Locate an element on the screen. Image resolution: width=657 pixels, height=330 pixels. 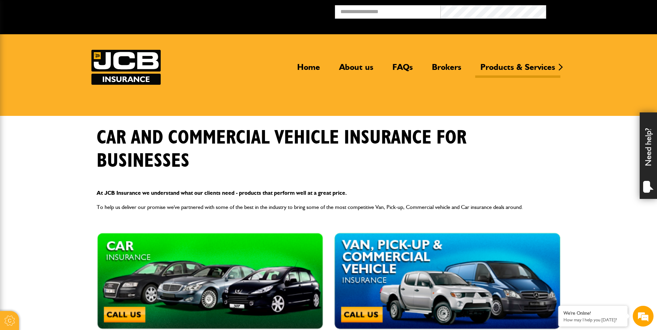
button: Broker Login is located at coordinates (599, 10).